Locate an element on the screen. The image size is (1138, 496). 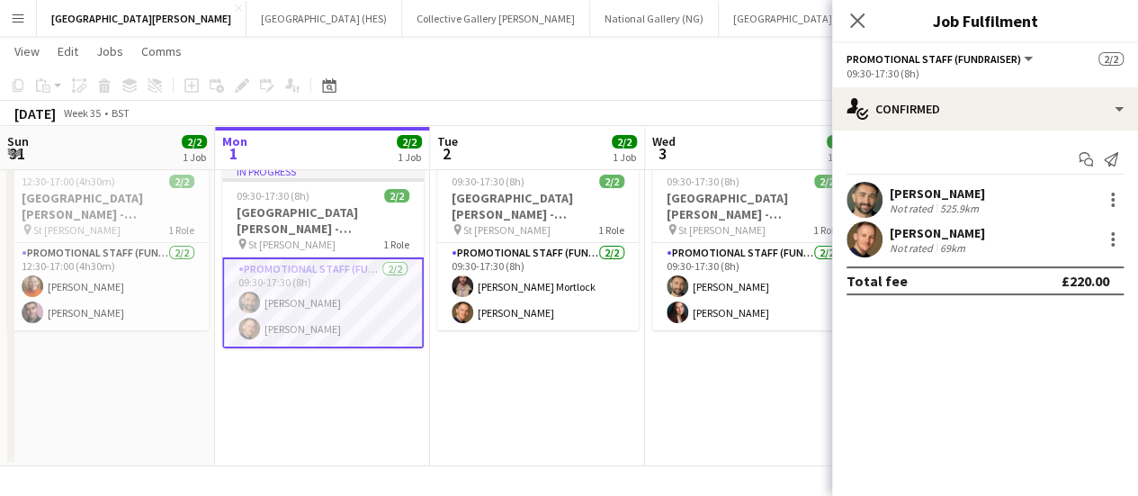
span: 12:30-17:00 (4h30m) is located at coordinates (68, 181).